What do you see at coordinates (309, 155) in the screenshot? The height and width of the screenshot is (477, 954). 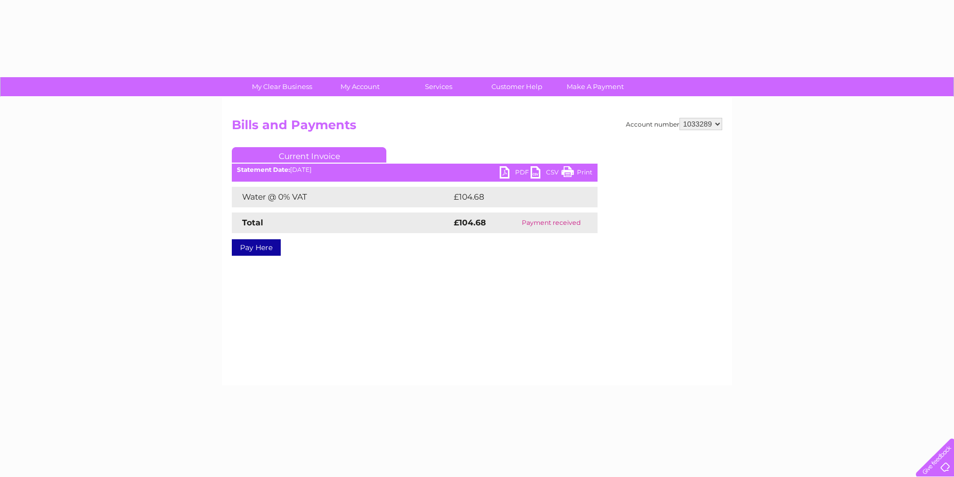 I see `a: Current Invoice` at bounding box center [309, 155].